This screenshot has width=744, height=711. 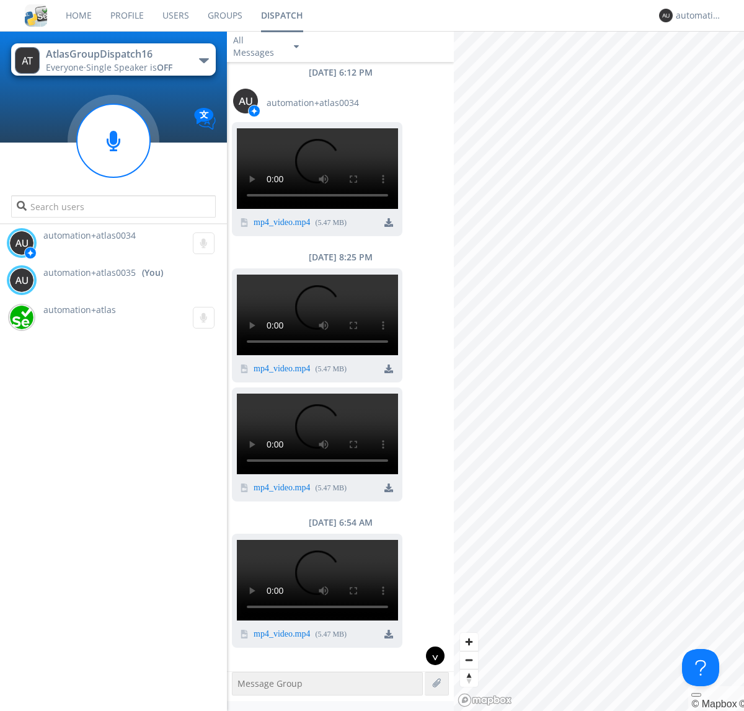 What do you see at coordinates (713, 703) in the screenshot?
I see `a: Mapbox` at bounding box center [713, 703].